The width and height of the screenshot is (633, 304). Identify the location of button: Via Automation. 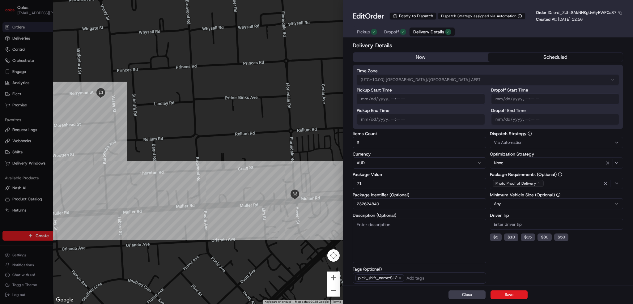
(557, 143).